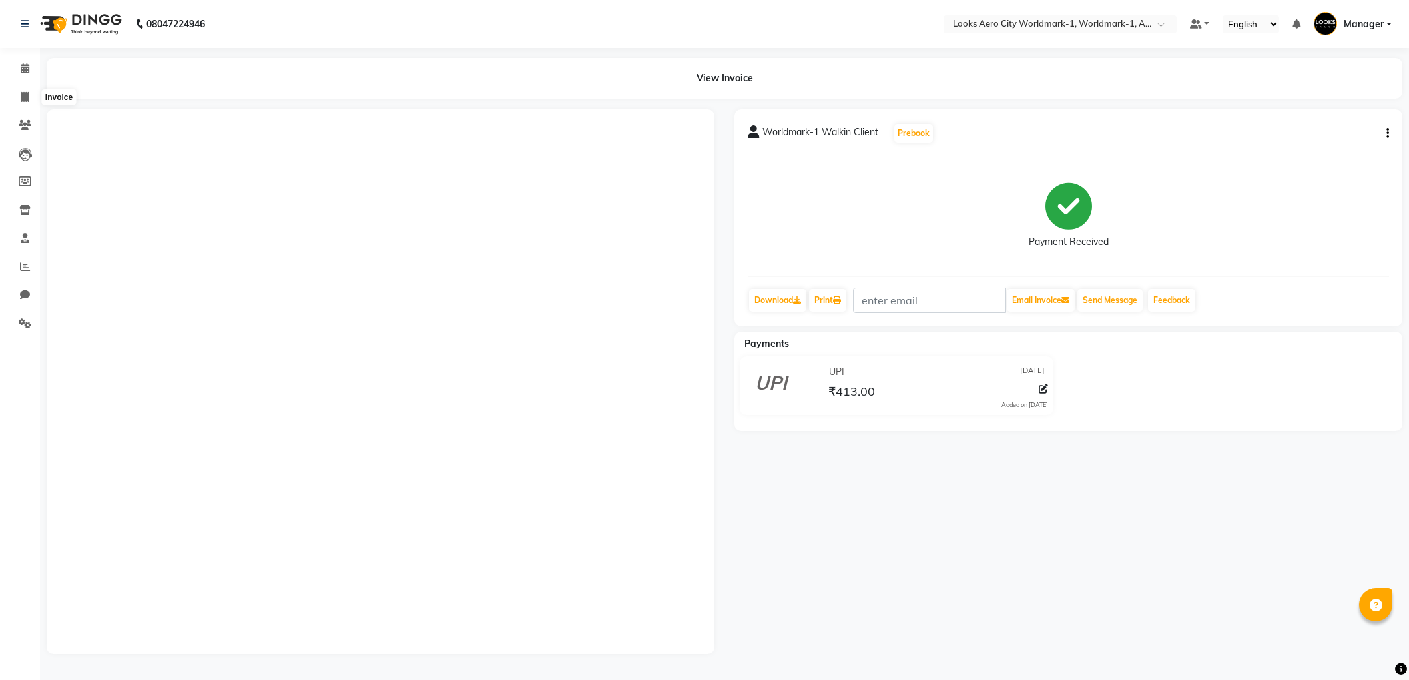  What do you see at coordinates (836, 372) in the screenshot?
I see `span: UPI` at bounding box center [836, 372].